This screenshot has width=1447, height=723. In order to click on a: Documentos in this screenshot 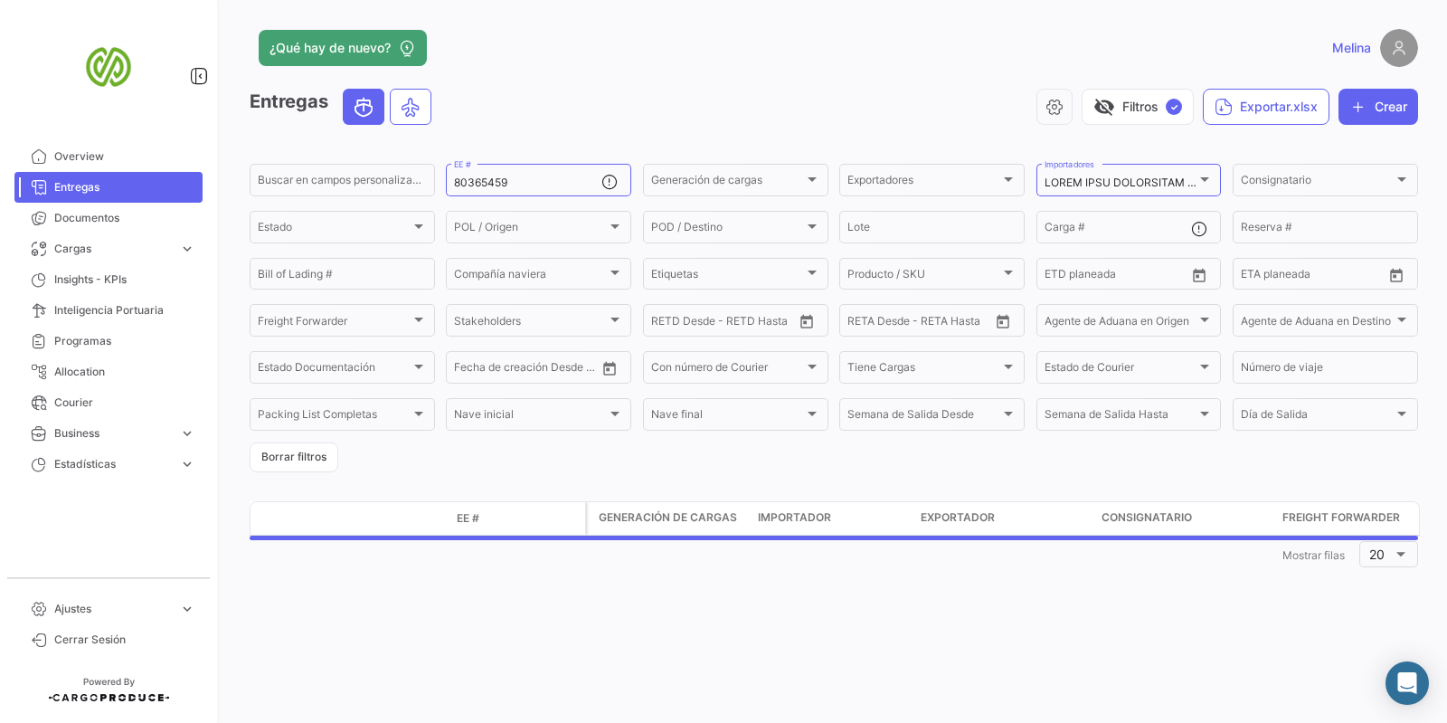, I will do `click(109, 218)`.